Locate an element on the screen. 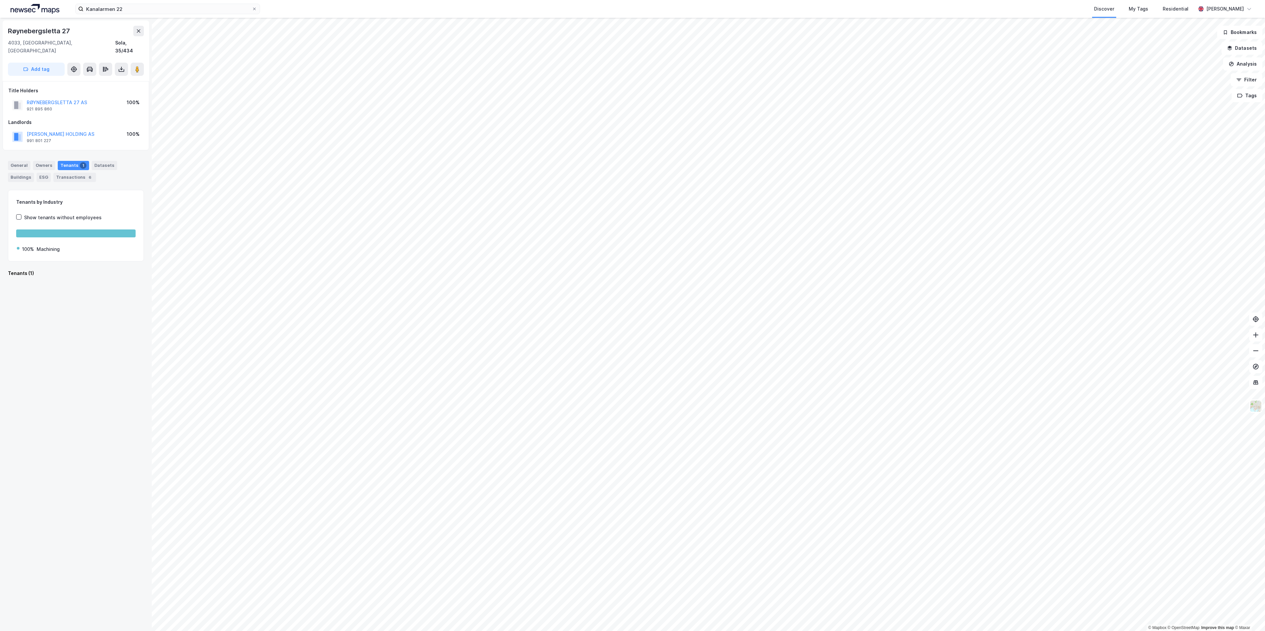 This screenshot has height=631, width=1265. div: 1 is located at coordinates (83, 166).